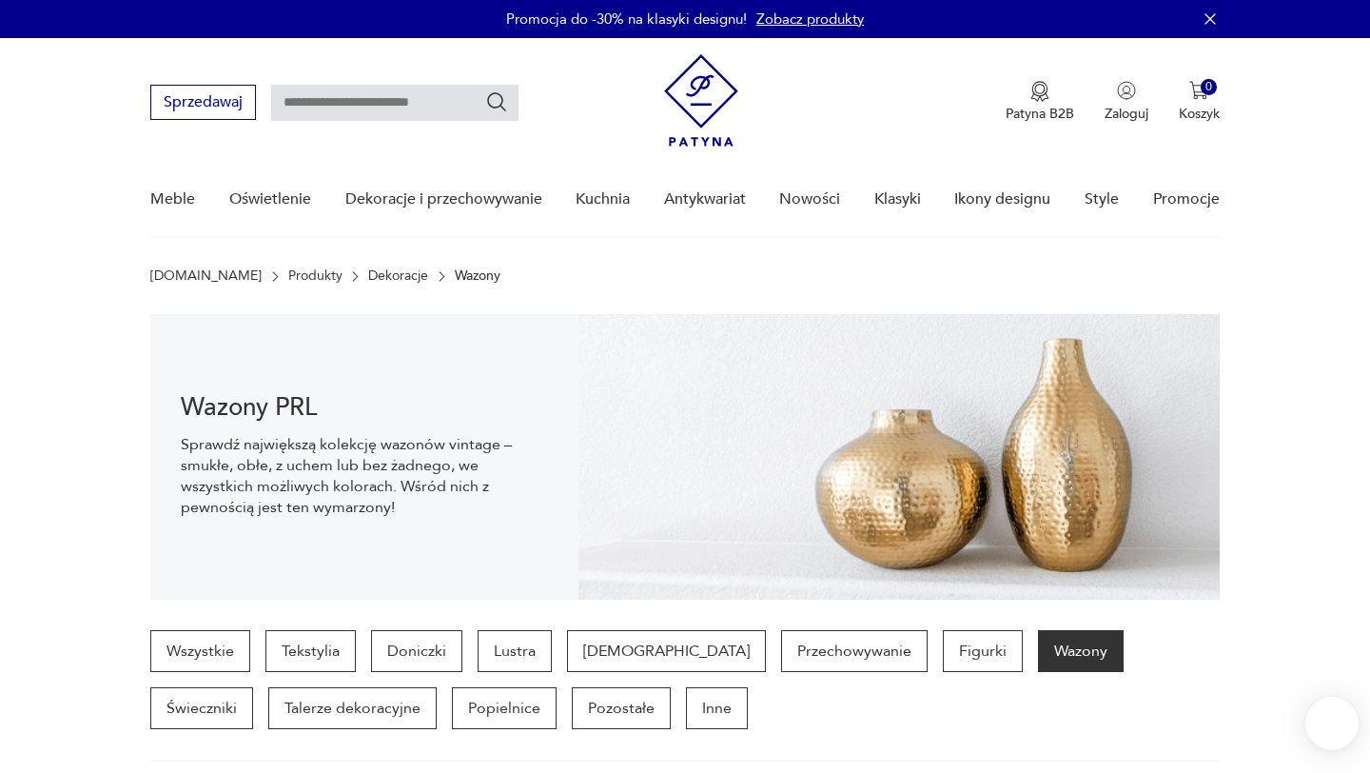 The image size is (1370, 773). What do you see at coordinates (602, 199) in the screenshot?
I see `a: Kuchnia` at bounding box center [602, 199].